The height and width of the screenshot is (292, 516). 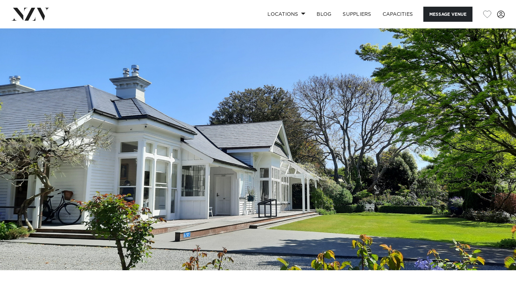 I want to click on button: Message Venue, so click(x=448, y=14).